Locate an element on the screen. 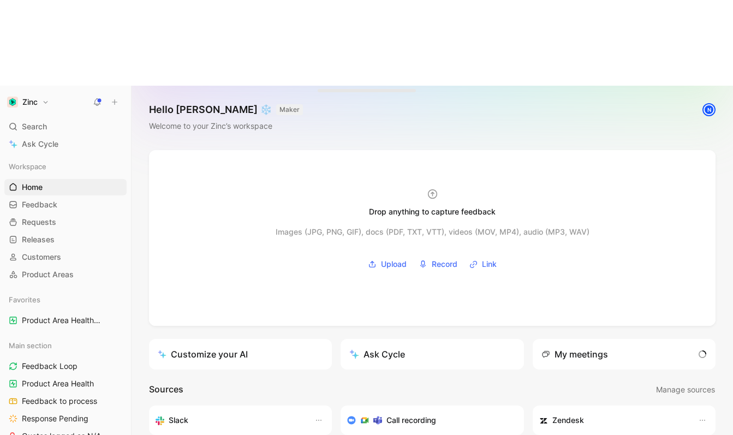 This screenshot has height=435, width=733. button: Upload is located at coordinates (387, 264).